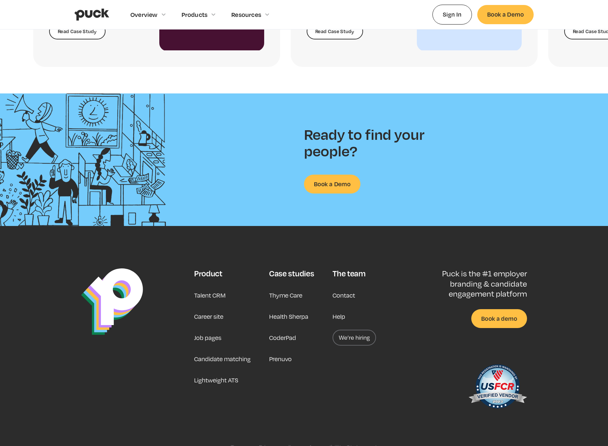 This screenshot has width=608, height=446. Describe the element at coordinates (144, 15) in the screenshot. I see `div: Overview` at that location.